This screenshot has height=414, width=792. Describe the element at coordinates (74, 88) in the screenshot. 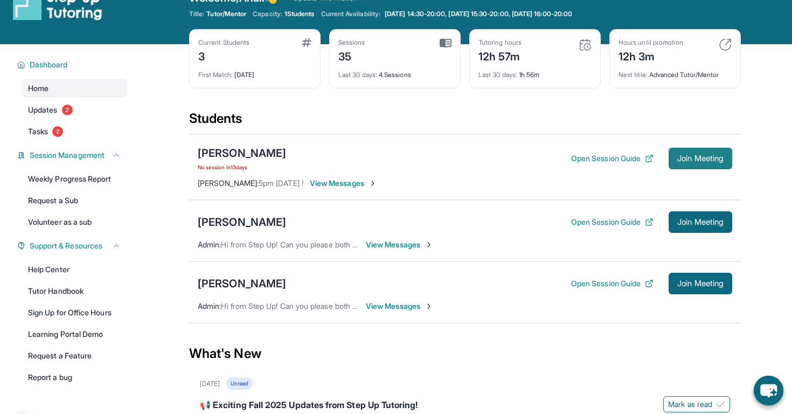

I see `a: Home` at that location.